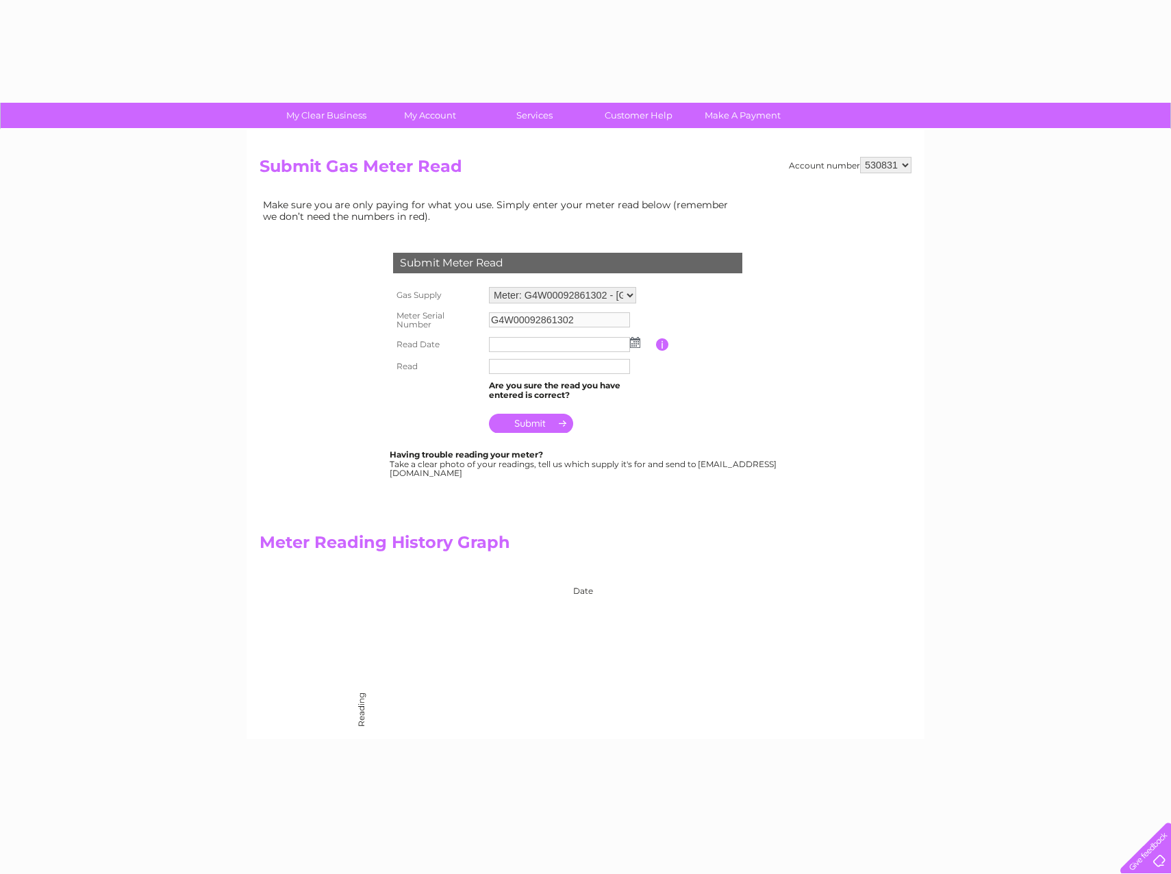  I want to click on th: Meter Serial Number, so click(438, 321).